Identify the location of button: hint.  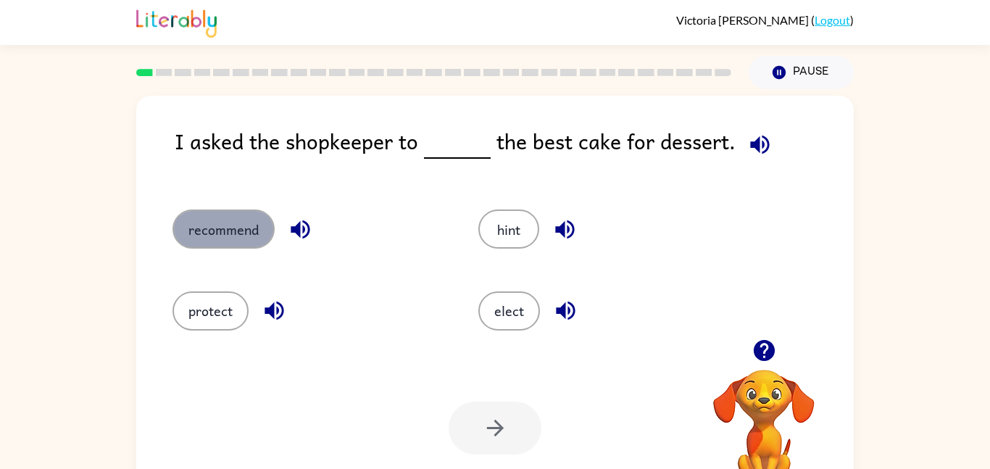
(509, 229).